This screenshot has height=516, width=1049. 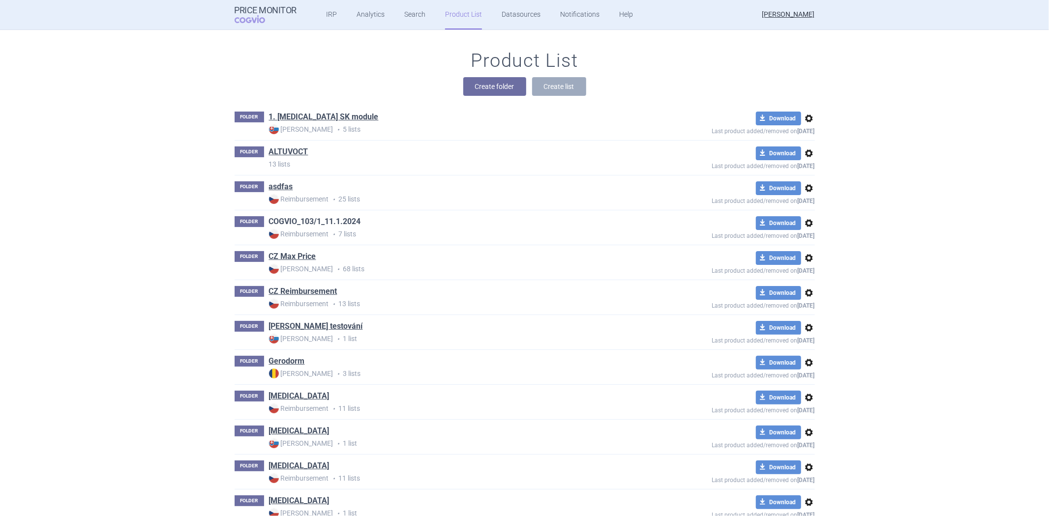 What do you see at coordinates (455, 129) in the screenshot?
I see `p: 5 lists` at bounding box center [455, 129].